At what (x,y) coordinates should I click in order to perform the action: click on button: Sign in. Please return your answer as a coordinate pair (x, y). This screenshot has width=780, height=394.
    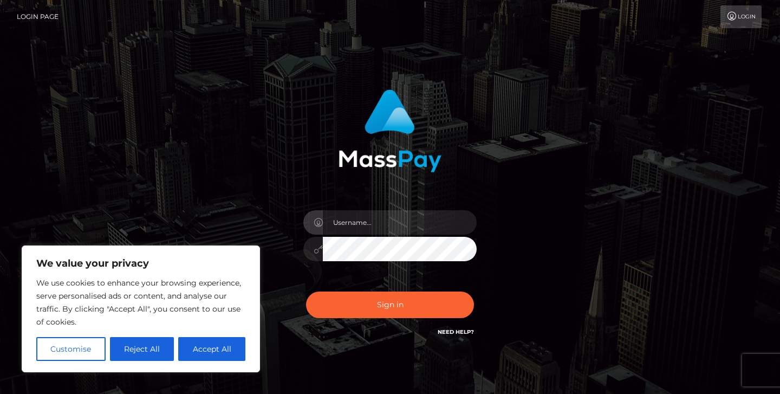
    Looking at the image, I should click on (390, 304).